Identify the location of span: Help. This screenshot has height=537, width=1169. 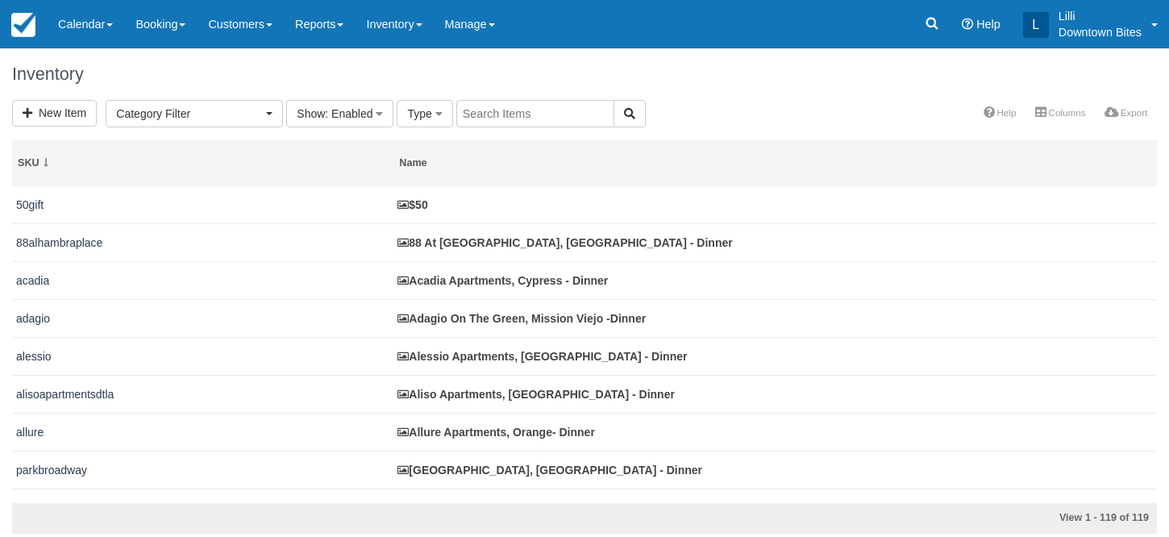
(989, 24).